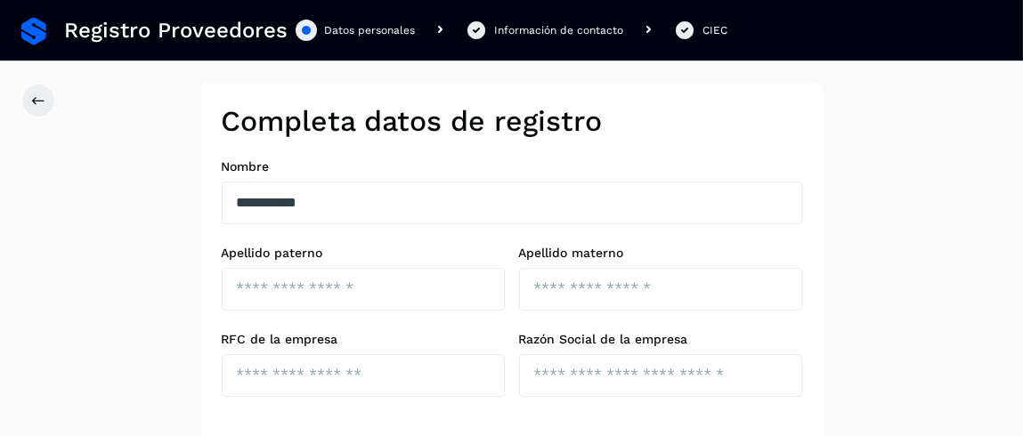 This screenshot has height=436, width=1023. What do you see at coordinates (512, 121) in the screenshot?
I see `h2: Completa datos de registro` at bounding box center [512, 121].